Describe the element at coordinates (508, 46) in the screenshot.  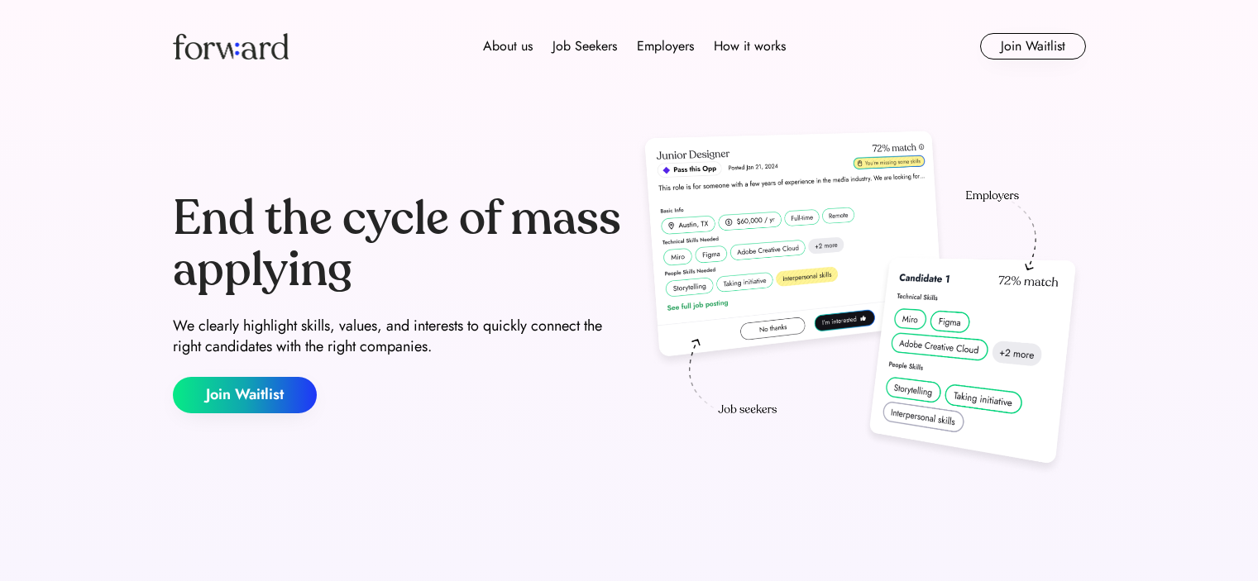
I see `div: About us` at that location.